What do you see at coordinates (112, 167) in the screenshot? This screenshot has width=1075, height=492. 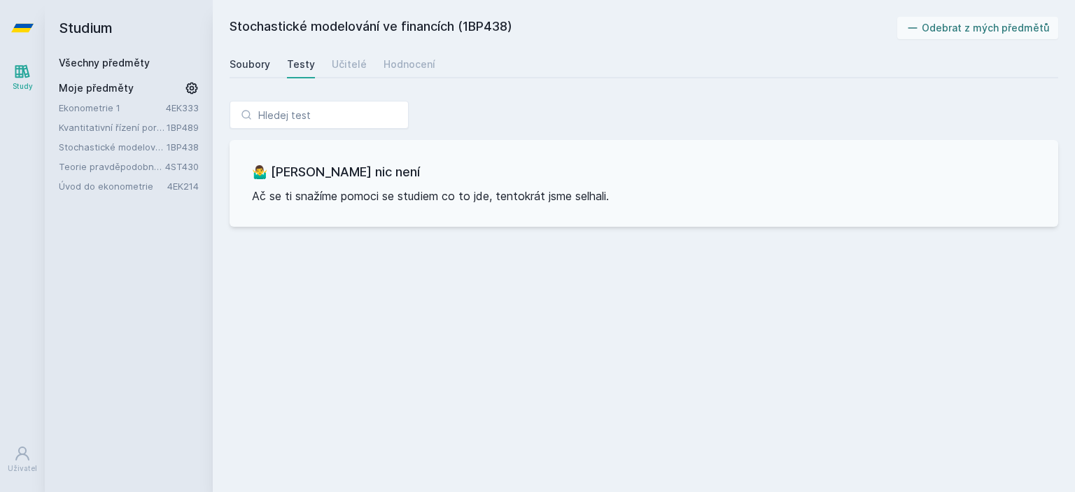 I see `a: Teorie pravděpodobnosti a matematická statistika 2` at bounding box center [112, 167].